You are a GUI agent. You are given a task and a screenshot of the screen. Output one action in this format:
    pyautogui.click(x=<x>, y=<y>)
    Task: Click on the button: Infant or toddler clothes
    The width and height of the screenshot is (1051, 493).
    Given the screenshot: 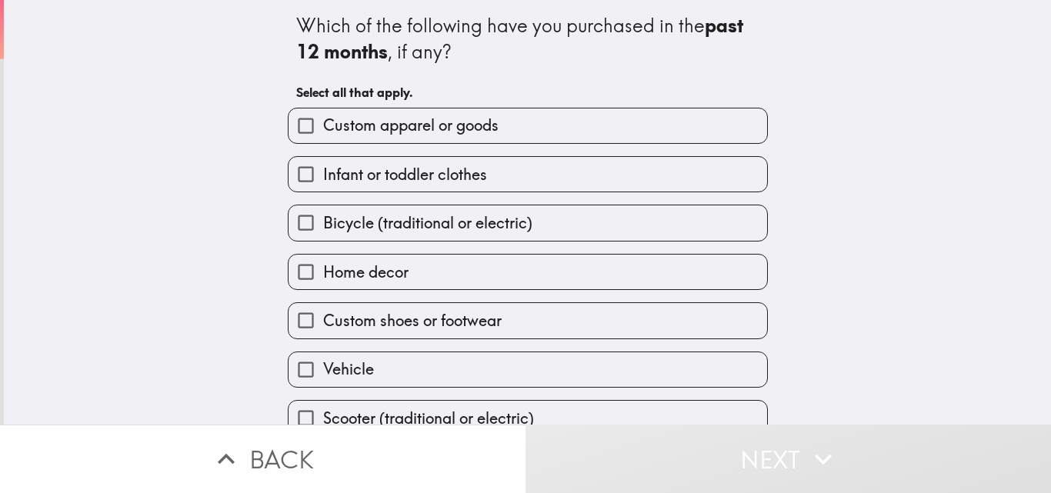 What is the action you would take?
    pyautogui.click(x=528, y=174)
    